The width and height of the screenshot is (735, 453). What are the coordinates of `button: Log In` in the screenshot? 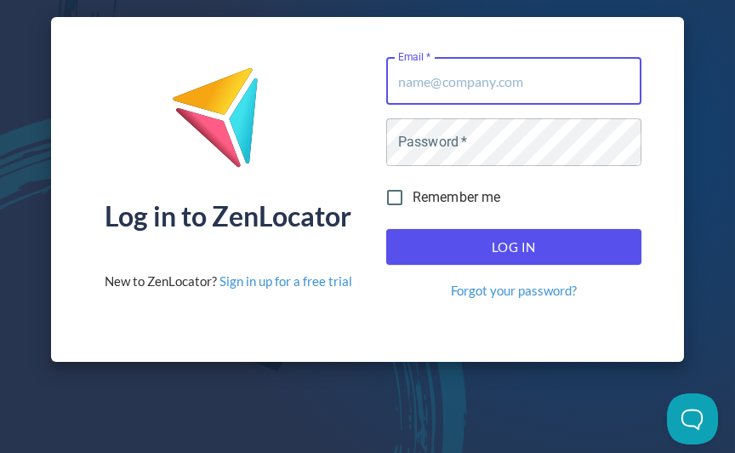 It's located at (514, 247).